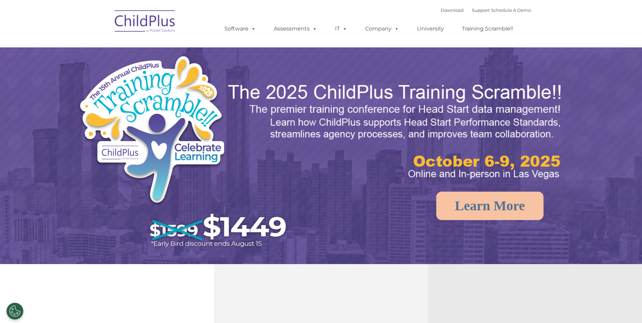  What do you see at coordinates (295, 29) in the screenshot?
I see `a: Assessments` at bounding box center [295, 29].